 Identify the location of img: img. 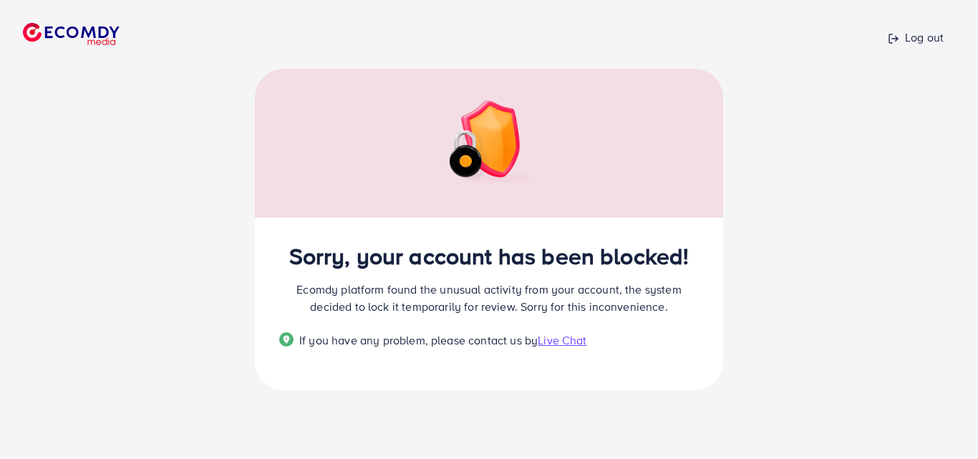
(489, 143).